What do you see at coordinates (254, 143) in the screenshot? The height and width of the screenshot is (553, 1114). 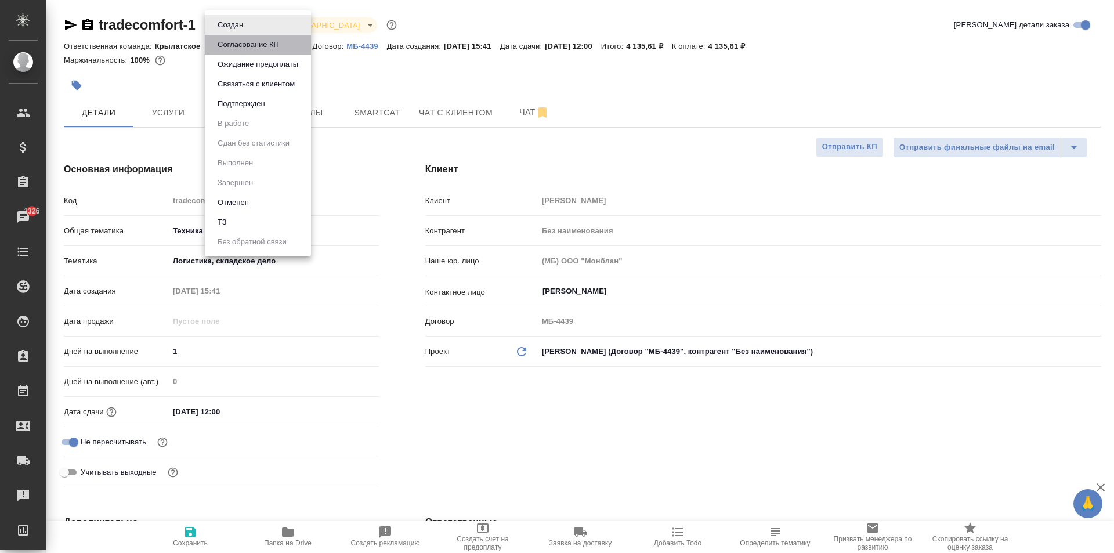 I see `button: Сдан без статистики` at bounding box center [254, 143].